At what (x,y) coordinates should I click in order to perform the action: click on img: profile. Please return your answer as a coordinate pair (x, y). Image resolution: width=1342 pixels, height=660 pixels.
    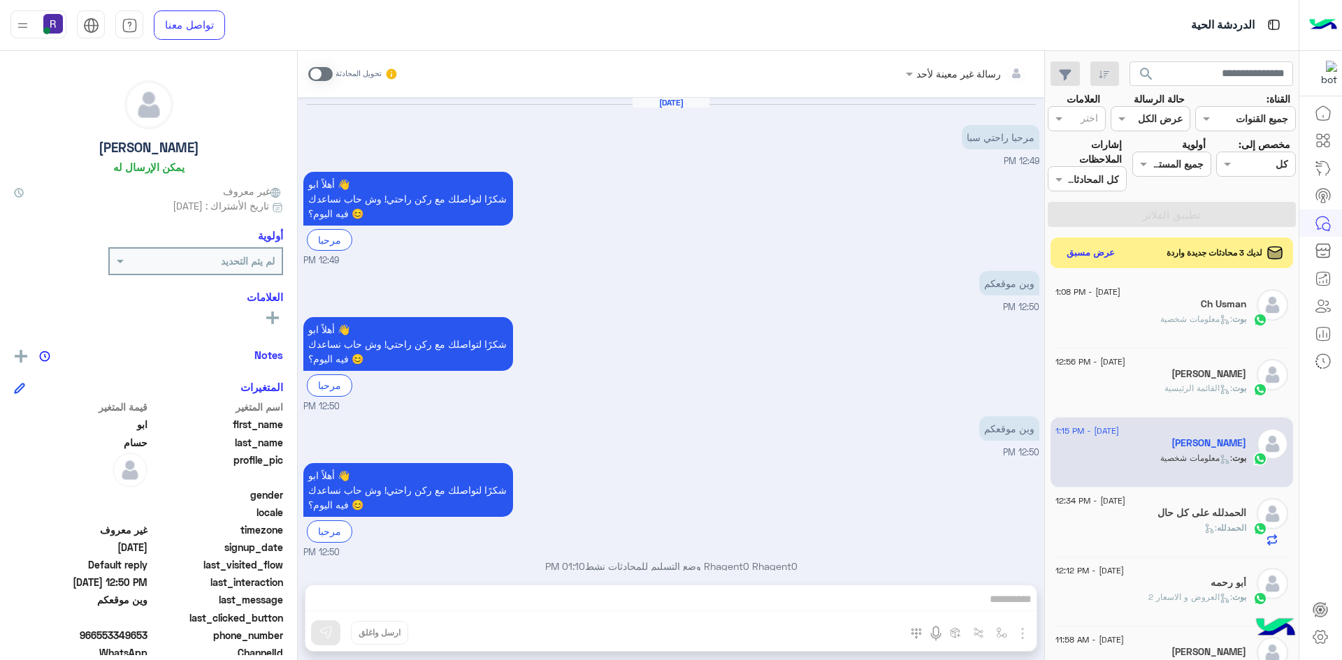
    Looking at the image, I should click on (22, 25).